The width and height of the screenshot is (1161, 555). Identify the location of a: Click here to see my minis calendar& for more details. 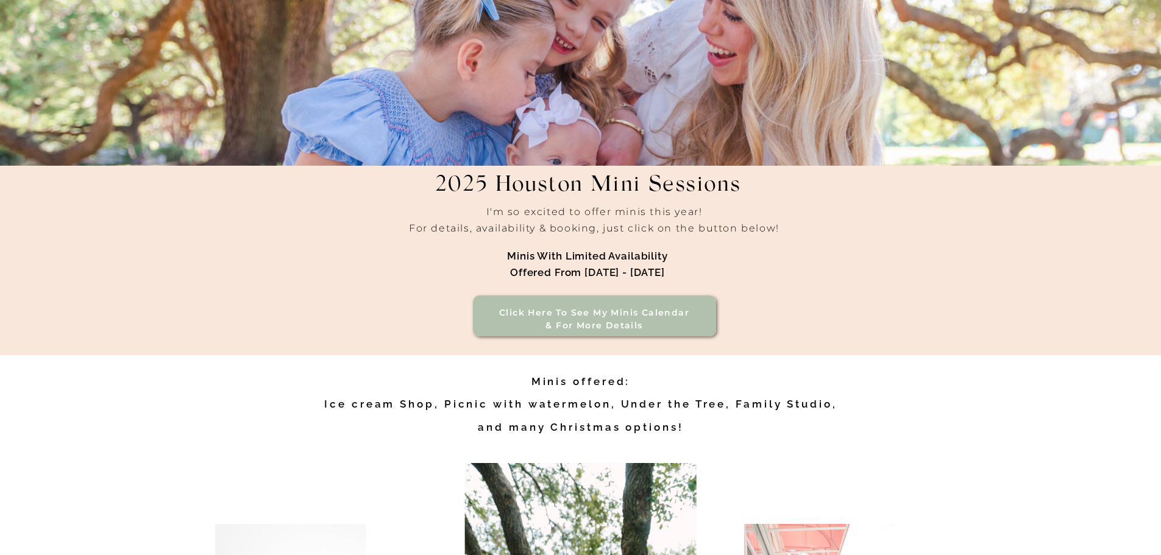
(594, 319).